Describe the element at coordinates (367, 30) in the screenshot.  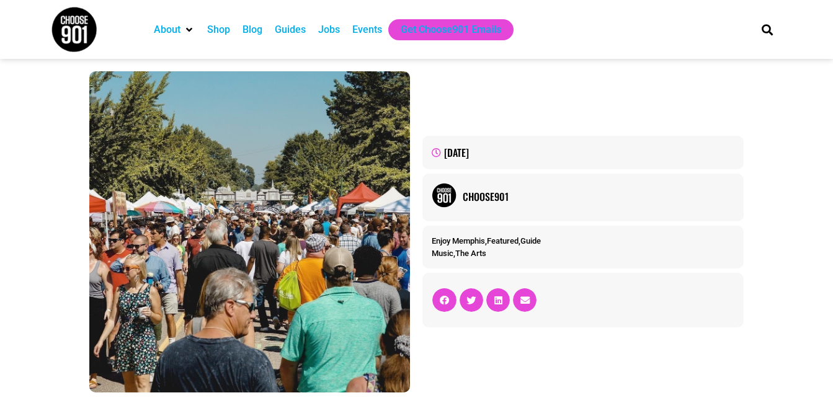
I see `a: Events` at that location.